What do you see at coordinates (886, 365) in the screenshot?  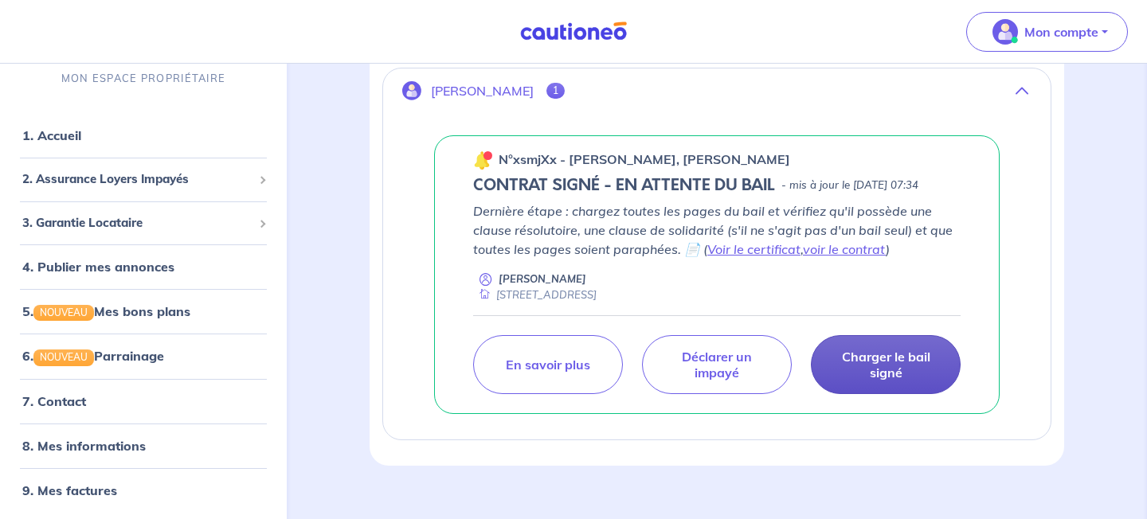 I see `p: Charger le bail signé` at bounding box center [886, 365].